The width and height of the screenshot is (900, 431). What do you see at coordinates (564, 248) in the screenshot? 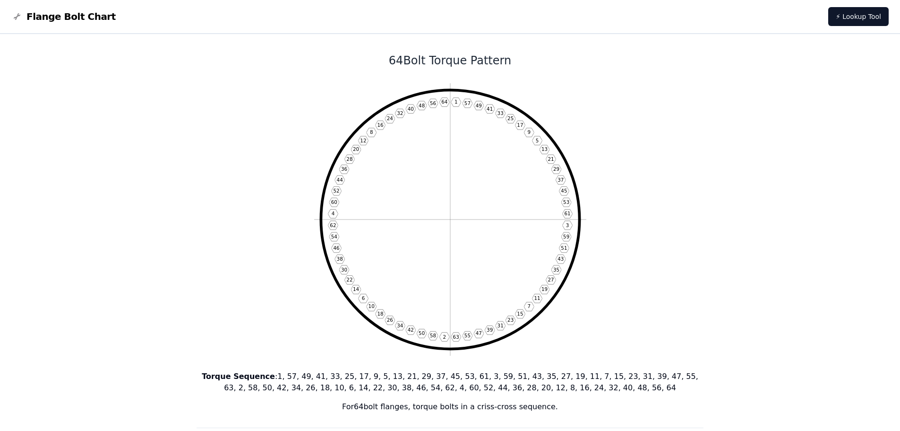
I see `text: 51` at bounding box center [564, 248].